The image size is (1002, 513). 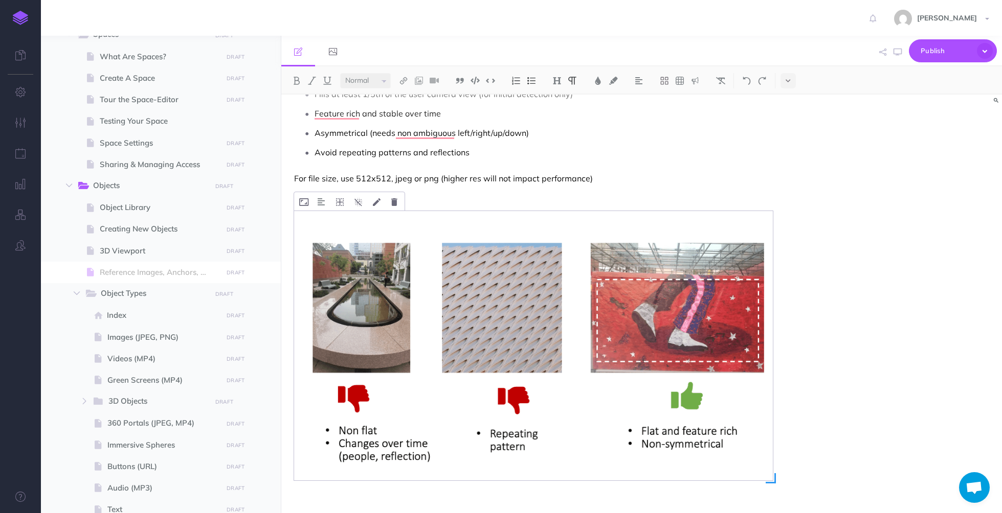 What do you see at coordinates (163, 315) in the screenshot?
I see `span: Index` at bounding box center [163, 315].